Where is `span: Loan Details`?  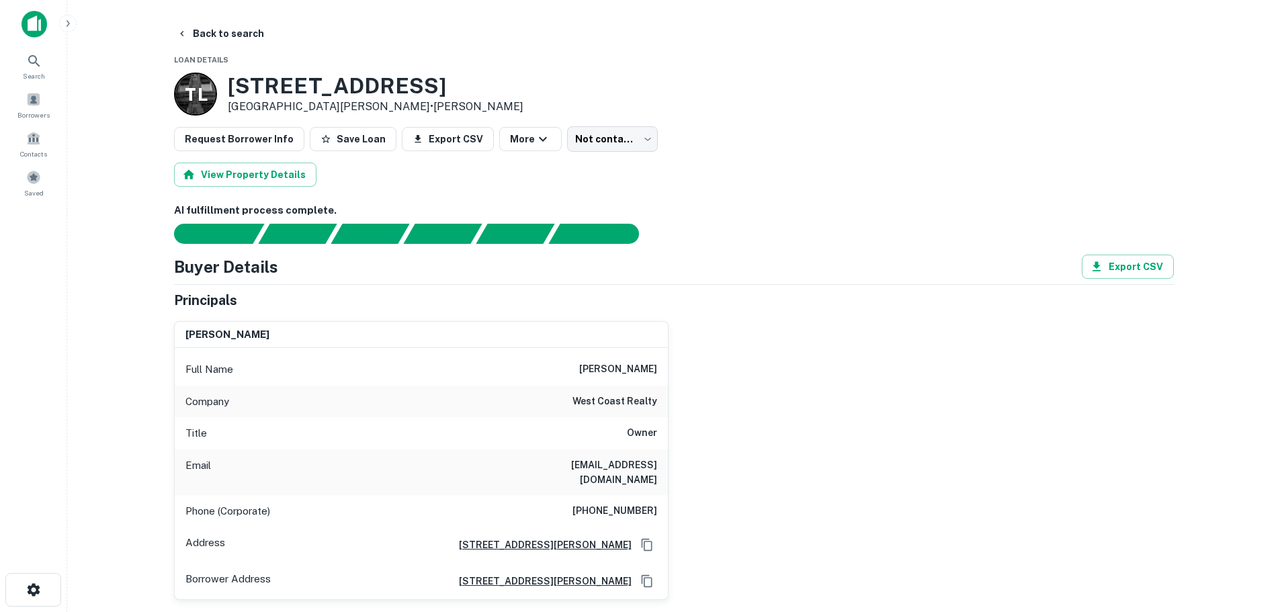 span: Loan Details is located at coordinates (201, 60).